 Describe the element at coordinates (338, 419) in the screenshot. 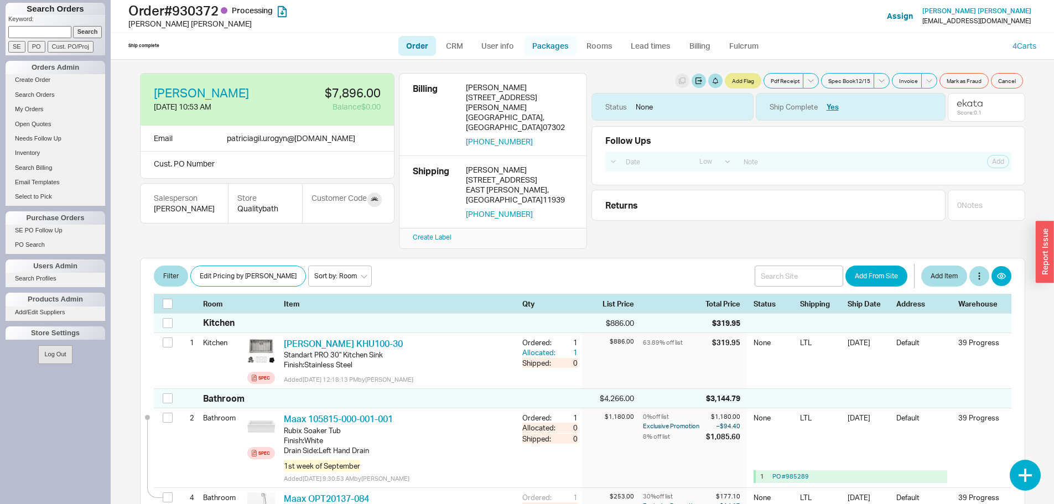

I see `a: Maax 105815-000-001-001` at that location.